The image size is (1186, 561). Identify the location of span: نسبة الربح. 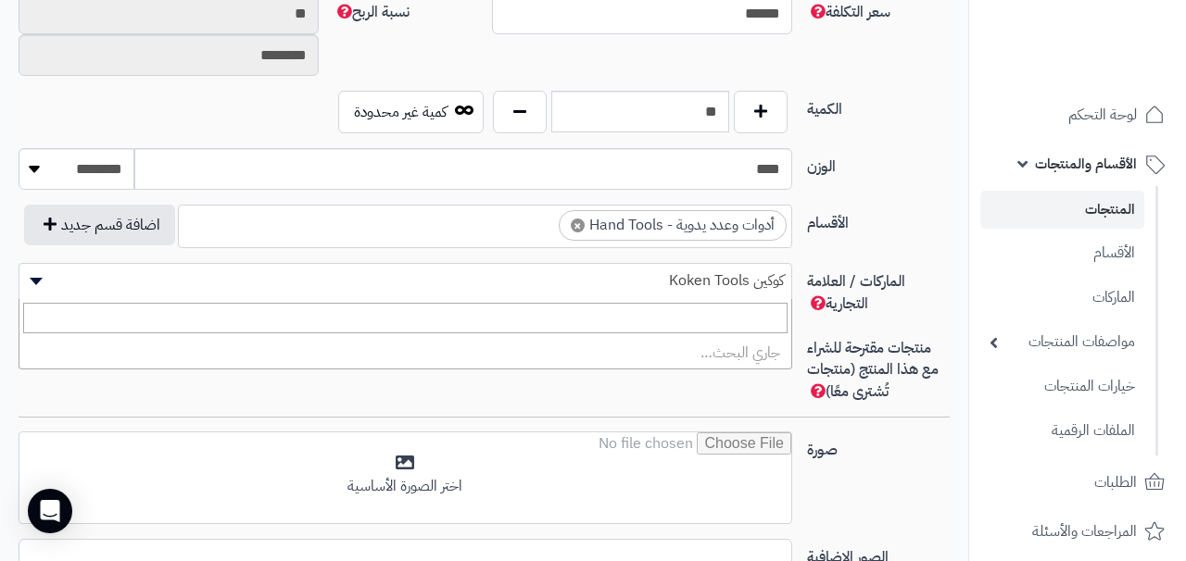
(371, 12).